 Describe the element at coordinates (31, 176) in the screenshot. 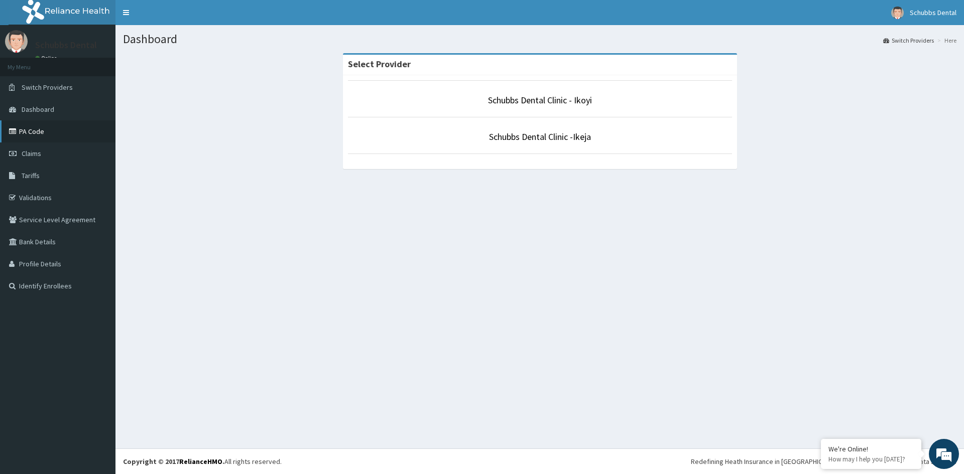

I see `span: Tariffs` at that location.